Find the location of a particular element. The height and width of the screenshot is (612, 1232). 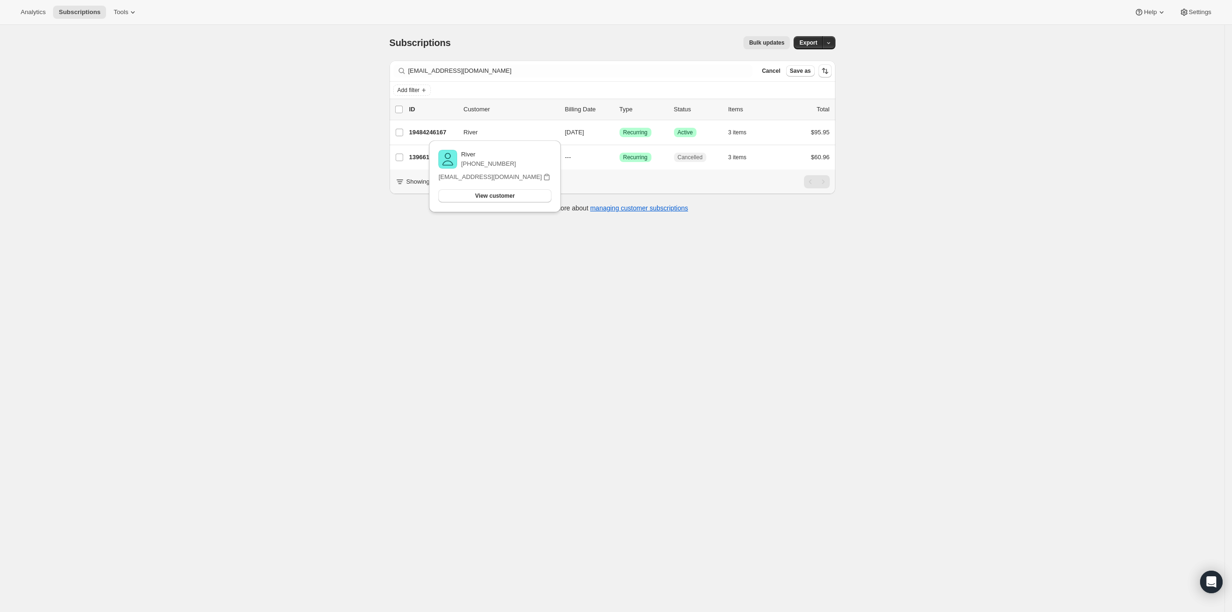

span: Export is located at coordinates (808, 43).